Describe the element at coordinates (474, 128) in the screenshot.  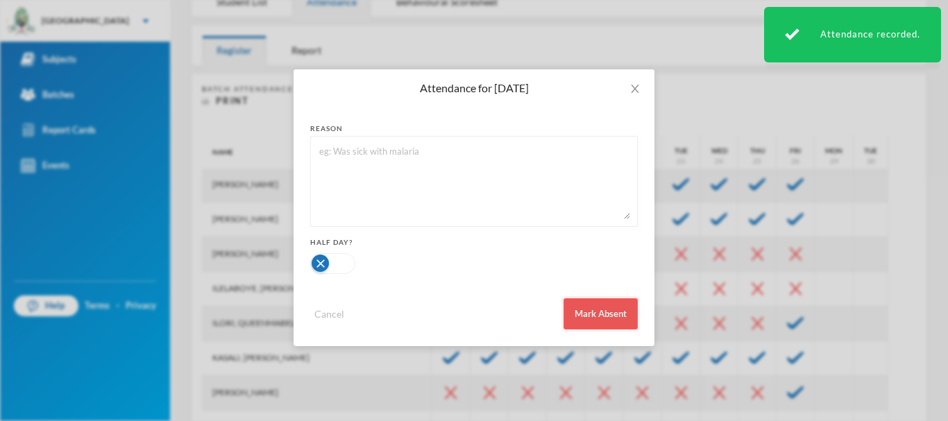
I see `div: reason` at that location.